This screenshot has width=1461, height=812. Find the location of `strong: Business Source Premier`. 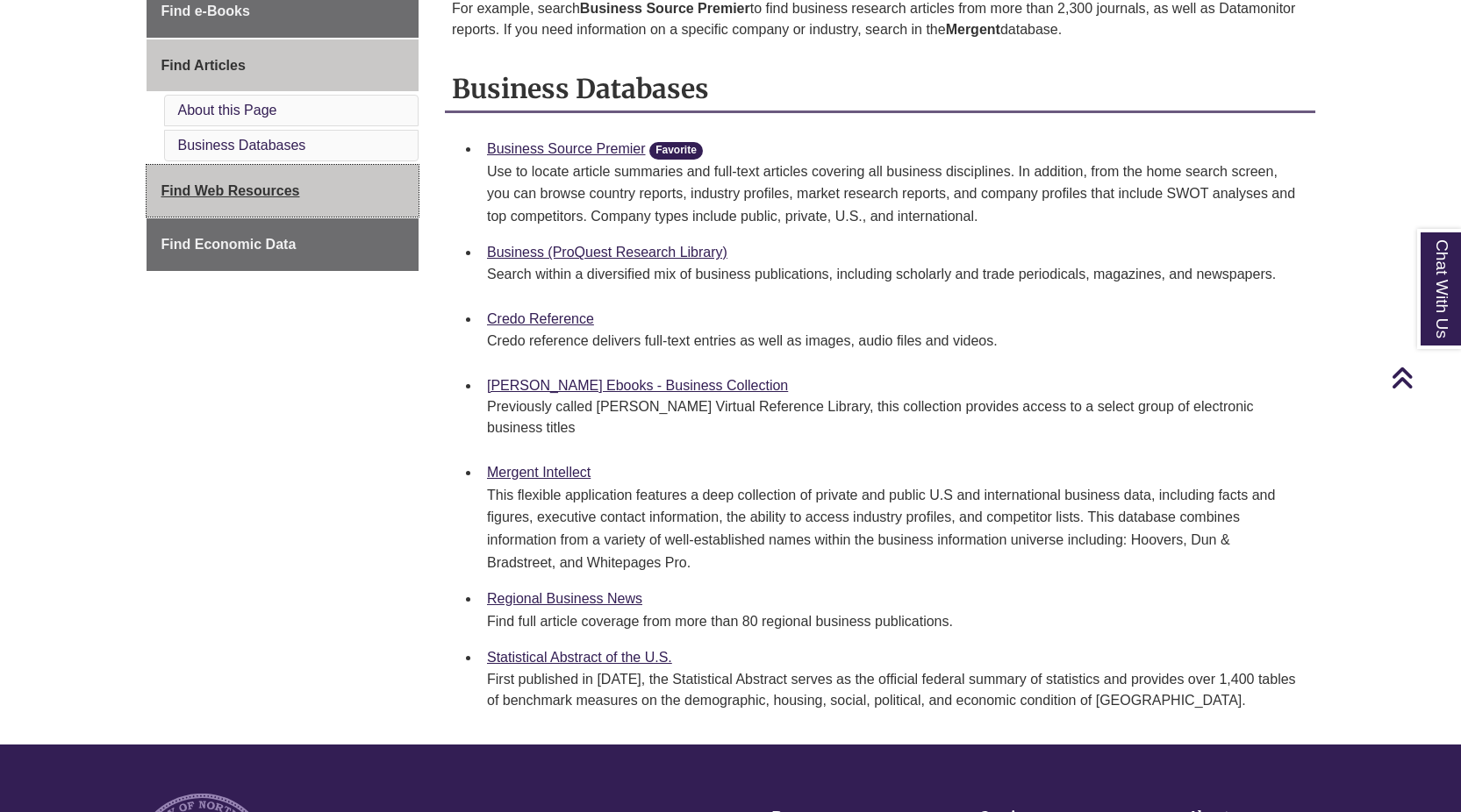

strong: Business Source Premier is located at coordinates (665, 8).